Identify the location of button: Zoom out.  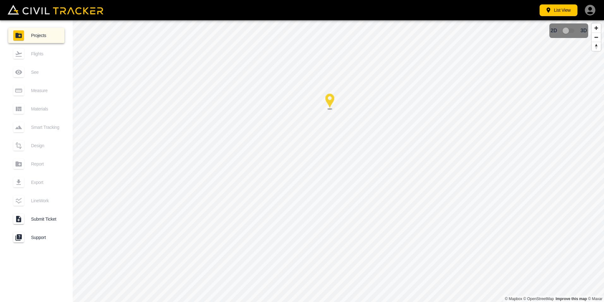
(596, 37).